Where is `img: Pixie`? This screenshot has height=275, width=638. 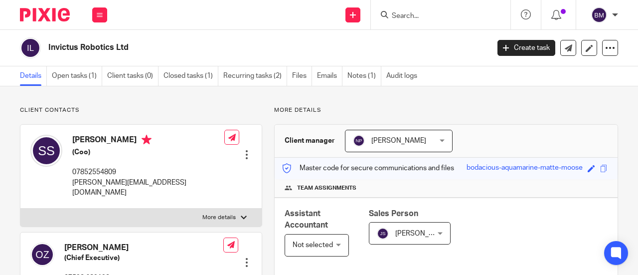
img: Pixie is located at coordinates (45, 14).